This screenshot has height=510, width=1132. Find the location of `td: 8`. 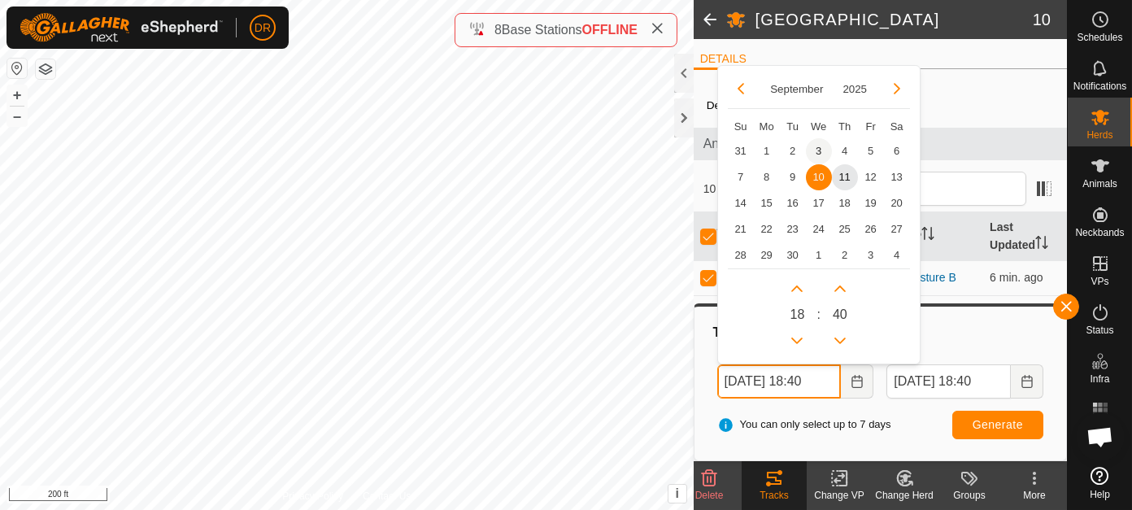

td: 8 is located at coordinates (767, 177).